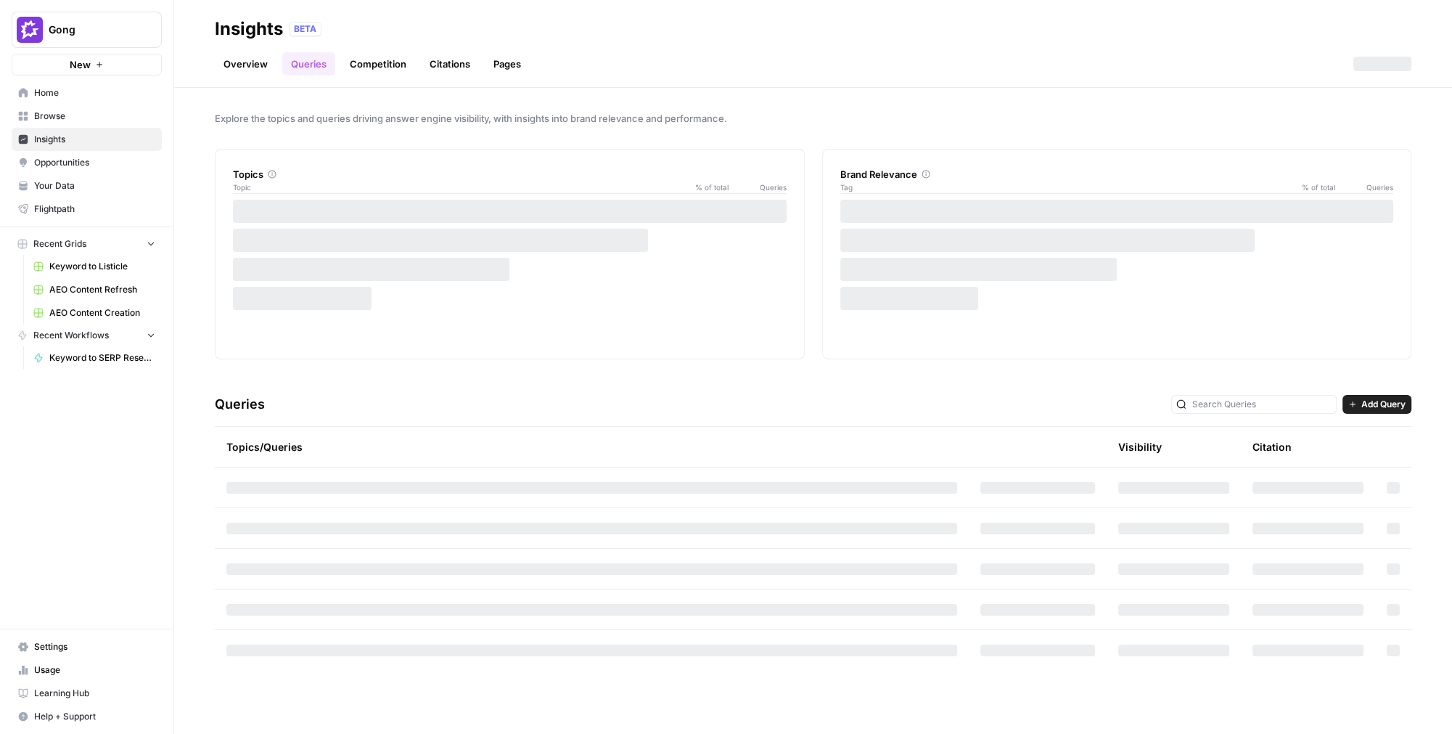 The height and width of the screenshot is (734, 1452). Describe the element at coordinates (94, 209) in the screenshot. I see `span: Flightpath` at that location.